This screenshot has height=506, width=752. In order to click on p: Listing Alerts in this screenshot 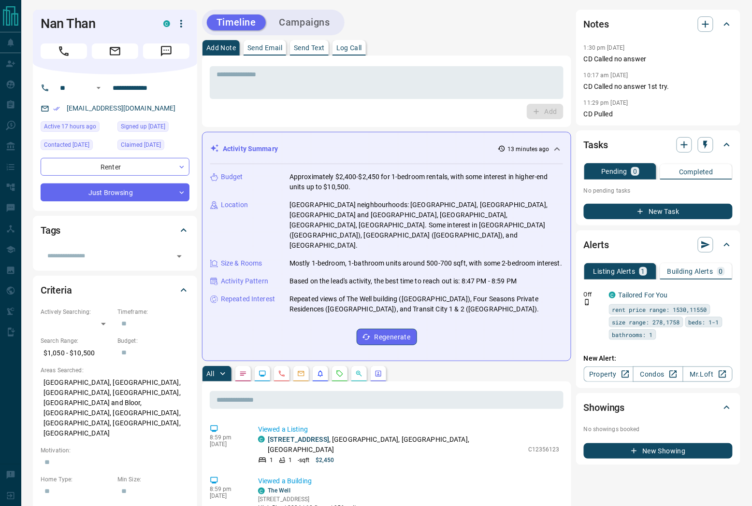, I will do `click(614, 272)`.